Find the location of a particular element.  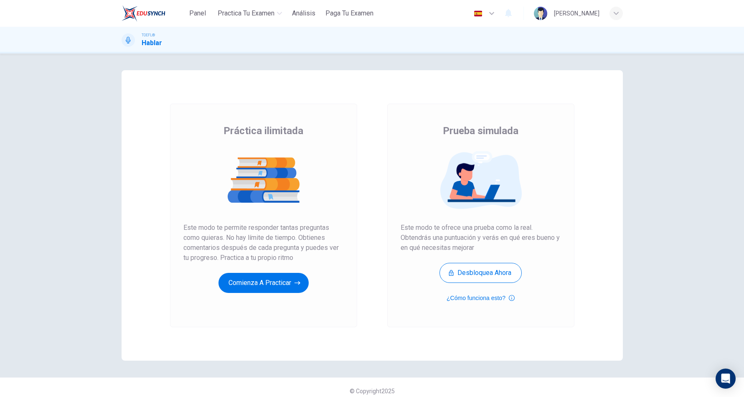

img: Profile picture is located at coordinates (541, 13).